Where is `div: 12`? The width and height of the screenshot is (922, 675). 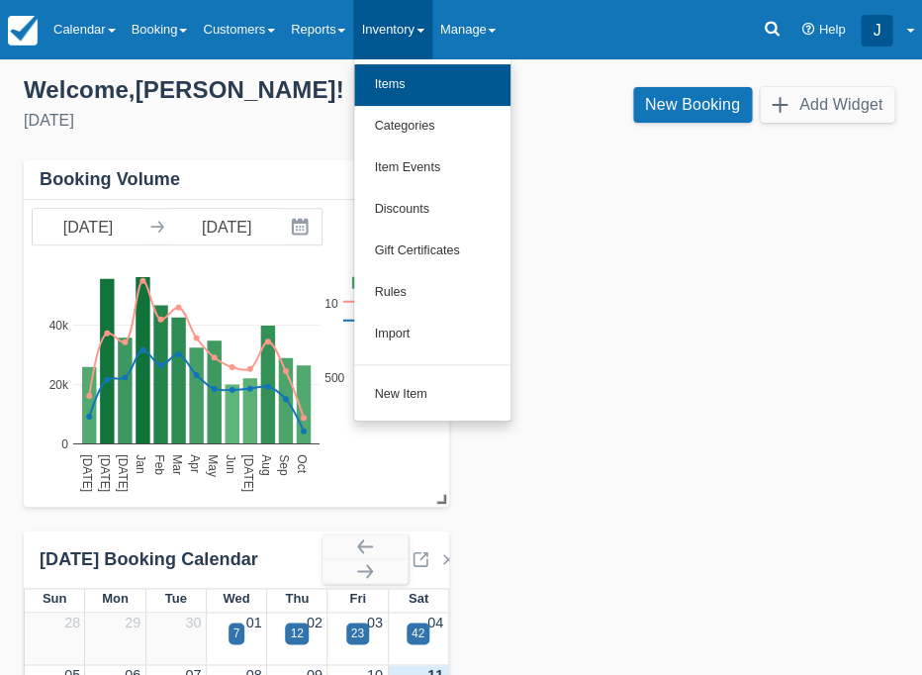
div: 12 is located at coordinates (296, 633).